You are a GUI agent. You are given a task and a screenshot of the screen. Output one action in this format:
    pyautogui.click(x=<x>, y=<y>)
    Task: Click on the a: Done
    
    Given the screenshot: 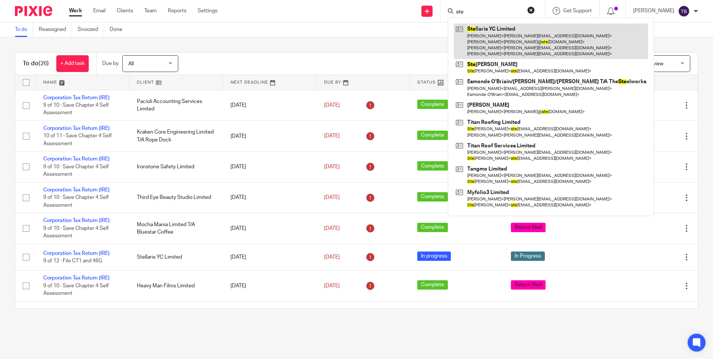 What is the action you would take?
    pyautogui.click(x=119, y=29)
    